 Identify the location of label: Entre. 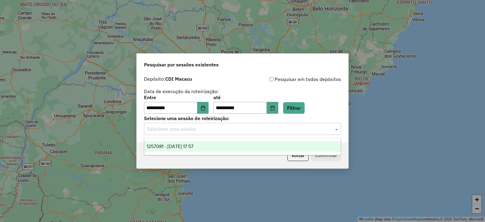
(176, 97).